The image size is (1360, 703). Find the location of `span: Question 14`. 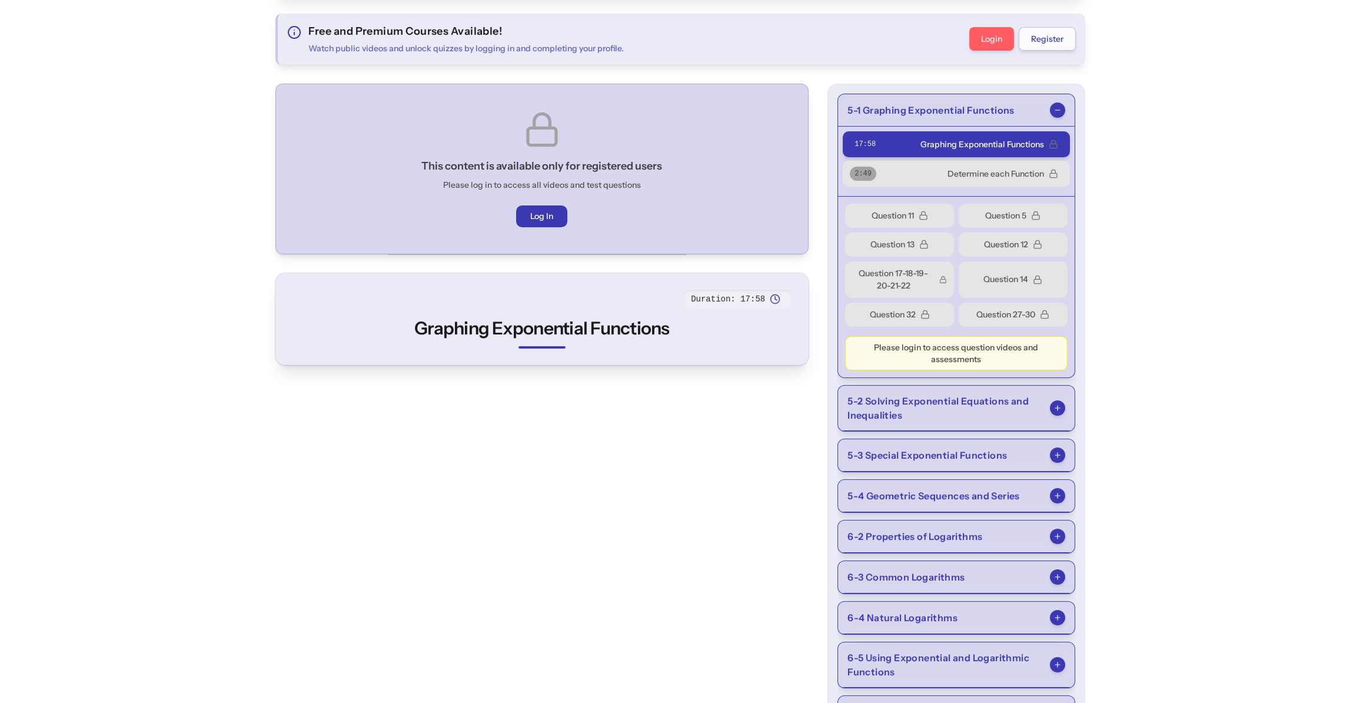

span: Question 14 is located at coordinates (1006, 279).